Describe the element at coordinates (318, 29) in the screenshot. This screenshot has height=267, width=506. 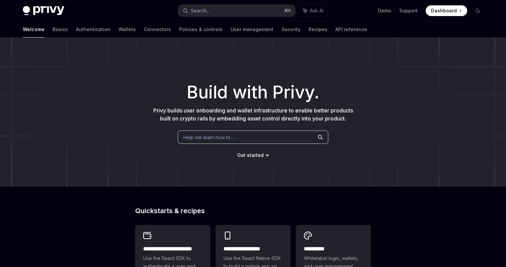
I see `a: Recipes` at that location.